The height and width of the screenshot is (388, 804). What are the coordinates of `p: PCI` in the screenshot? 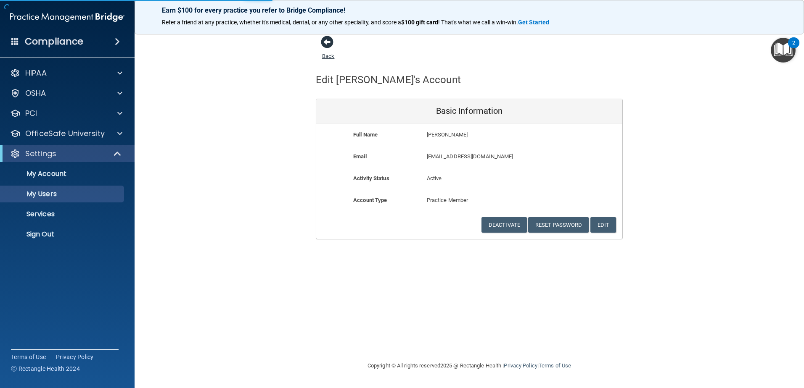 It's located at (31, 113).